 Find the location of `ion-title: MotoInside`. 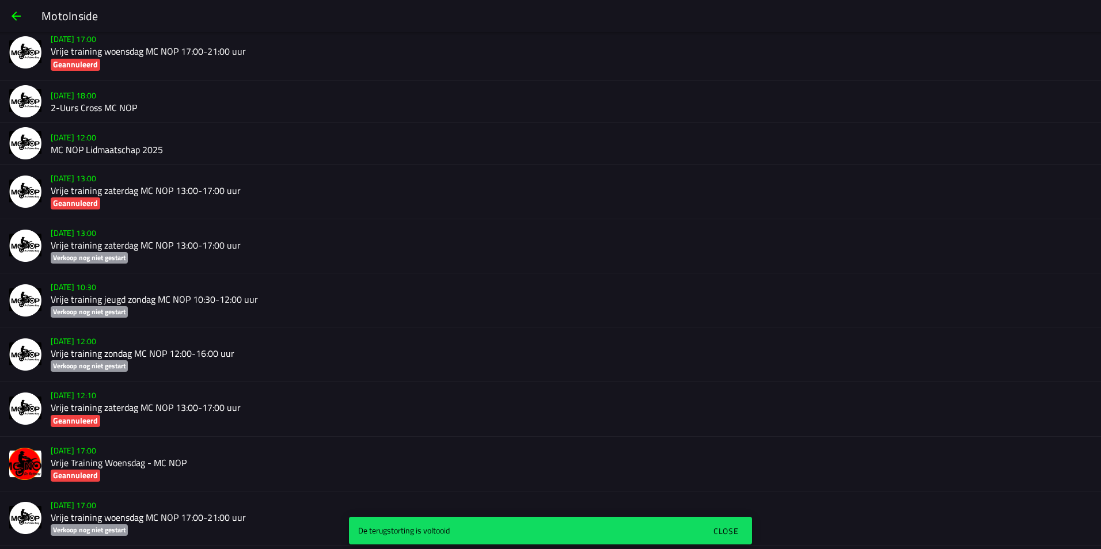

ion-title: MotoInside is located at coordinates (566, 16).